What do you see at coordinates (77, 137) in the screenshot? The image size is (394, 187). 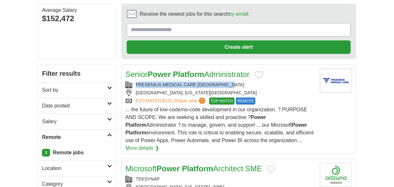 I see `a: Remote` at bounding box center [77, 137].